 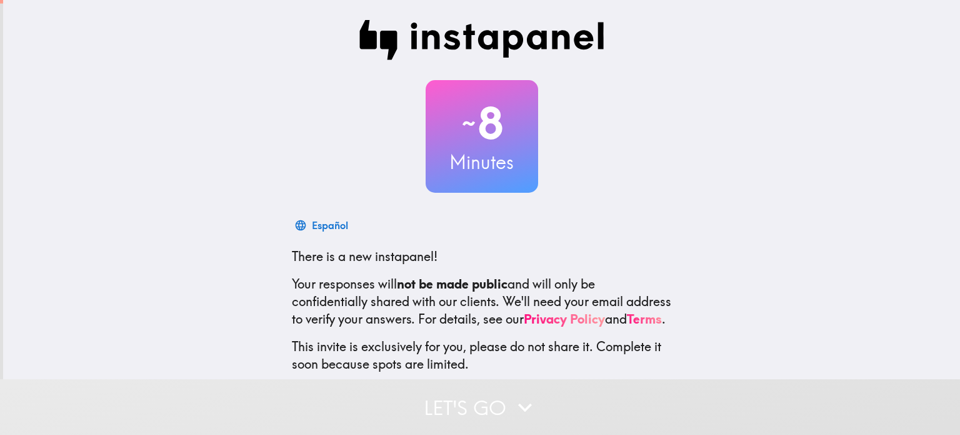 I want to click on a: Terms, so click(x=645, y=318).